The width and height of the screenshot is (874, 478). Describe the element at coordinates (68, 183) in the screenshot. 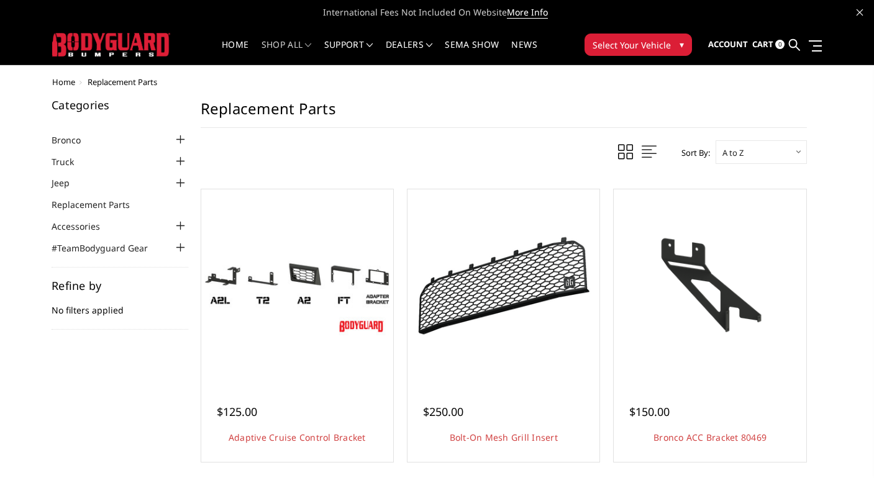

I see `a: Jeep` at that location.